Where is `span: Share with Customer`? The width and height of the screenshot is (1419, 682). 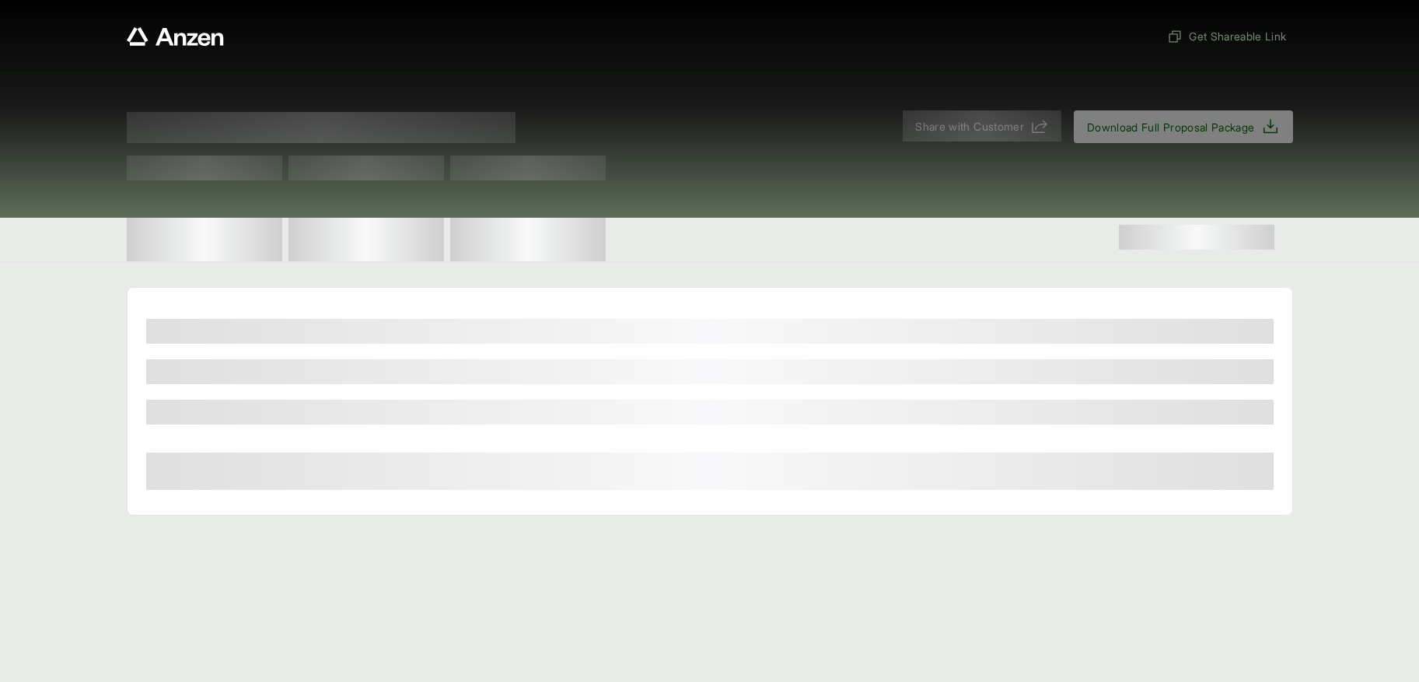 span: Share with Customer is located at coordinates (969, 126).